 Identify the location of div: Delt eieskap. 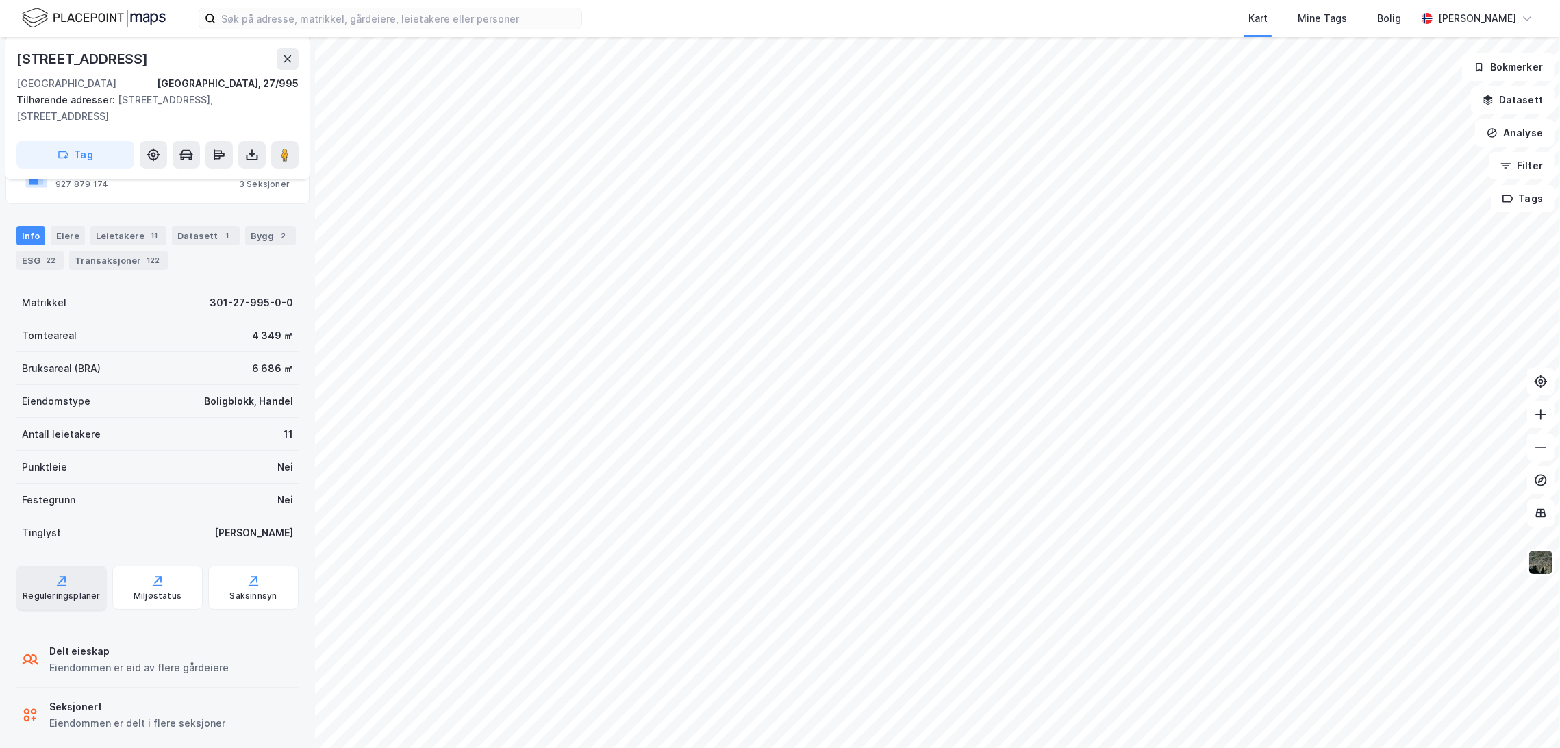
(139, 651).